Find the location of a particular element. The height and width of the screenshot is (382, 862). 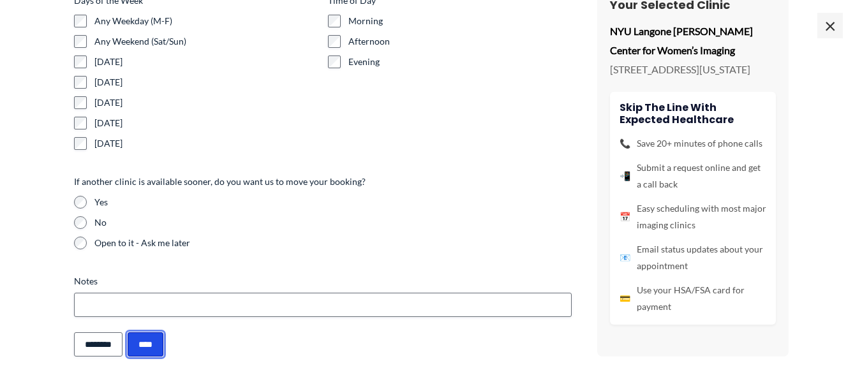

label: Open to it - Ask me later is located at coordinates (333, 243).